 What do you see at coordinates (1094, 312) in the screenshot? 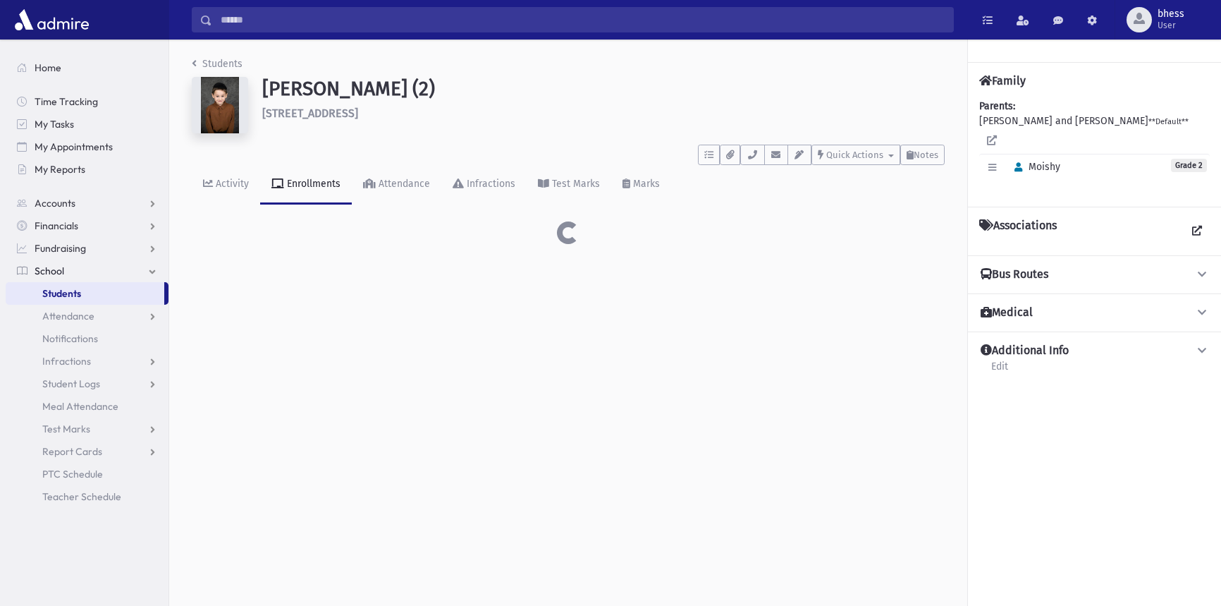
I see `button: Medical` at bounding box center [1094, 312].